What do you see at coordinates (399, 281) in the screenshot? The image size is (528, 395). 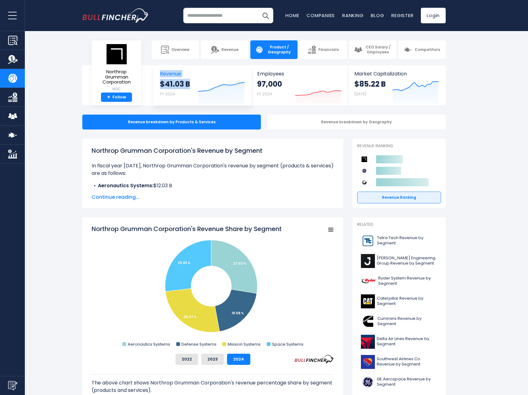 I see `a: Ryder System Revenue by Segment` at bounding box center [399, 281].